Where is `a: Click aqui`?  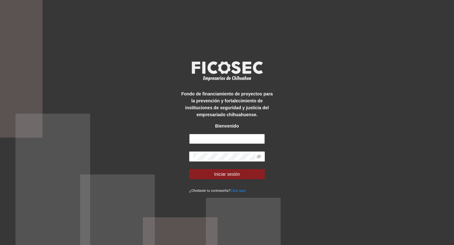 a: Click aqui is located at coordinates (238, 191).